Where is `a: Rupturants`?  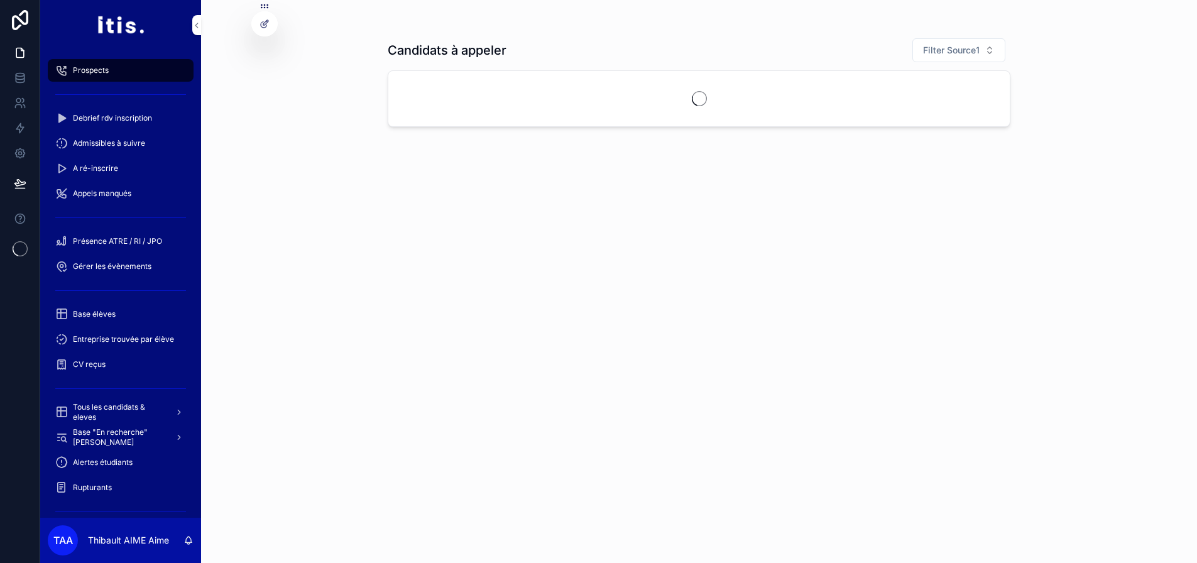
a: Rupturants is located at coordinates (121, 487).